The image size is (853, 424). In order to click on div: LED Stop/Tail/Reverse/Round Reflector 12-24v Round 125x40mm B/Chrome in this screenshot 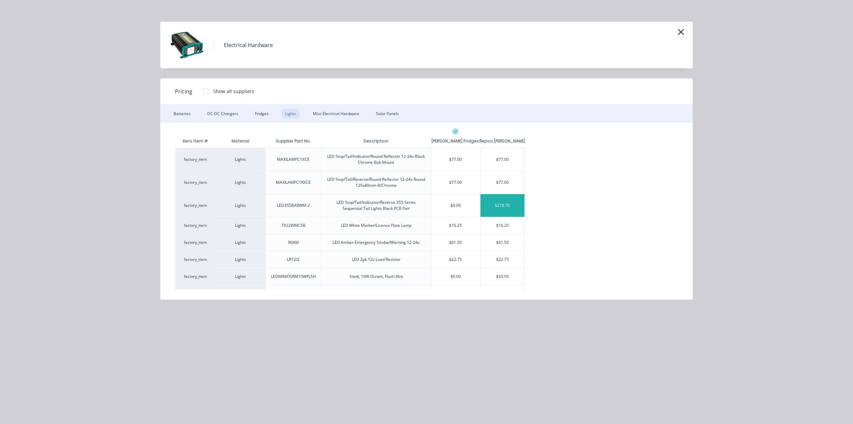, I will do `click(376, 182)`.